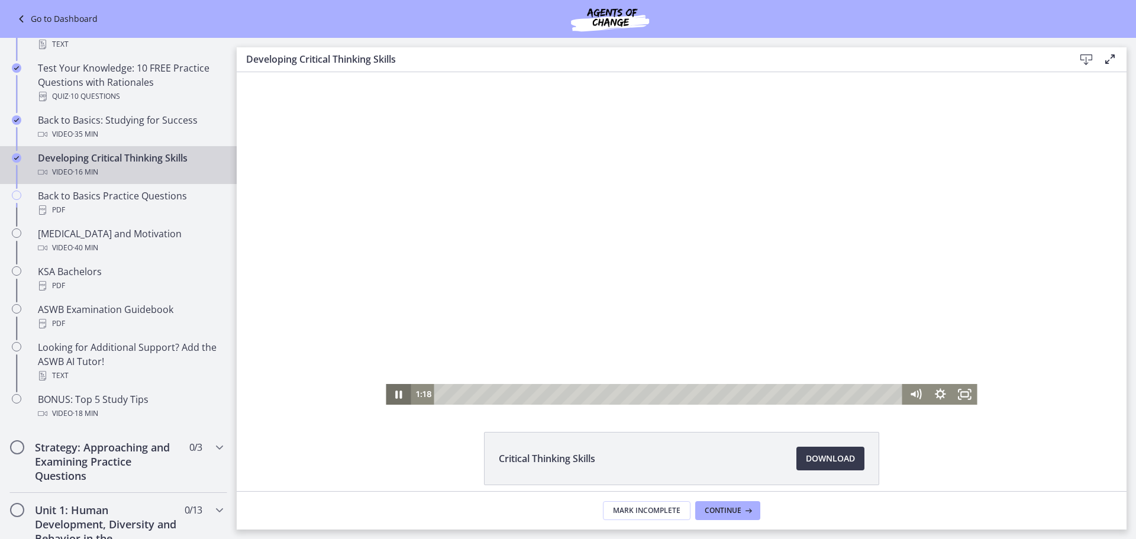 This screenshot has width=1136, height=539. I want to click on div: ASWB Examination Guidebook, so click(130, 317).